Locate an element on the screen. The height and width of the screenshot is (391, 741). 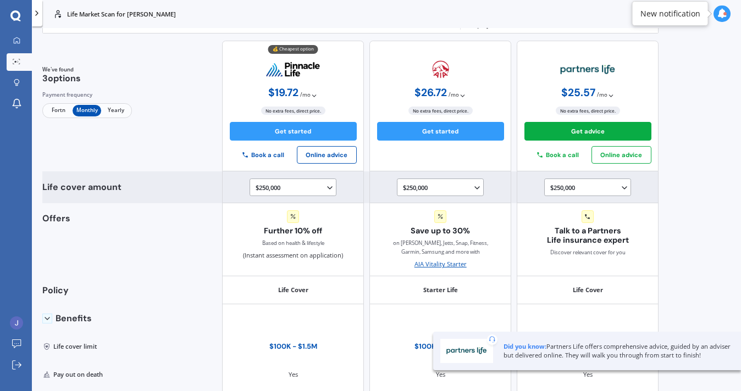
div: Based on health & lifestyle is located at coordinates (293, 243).